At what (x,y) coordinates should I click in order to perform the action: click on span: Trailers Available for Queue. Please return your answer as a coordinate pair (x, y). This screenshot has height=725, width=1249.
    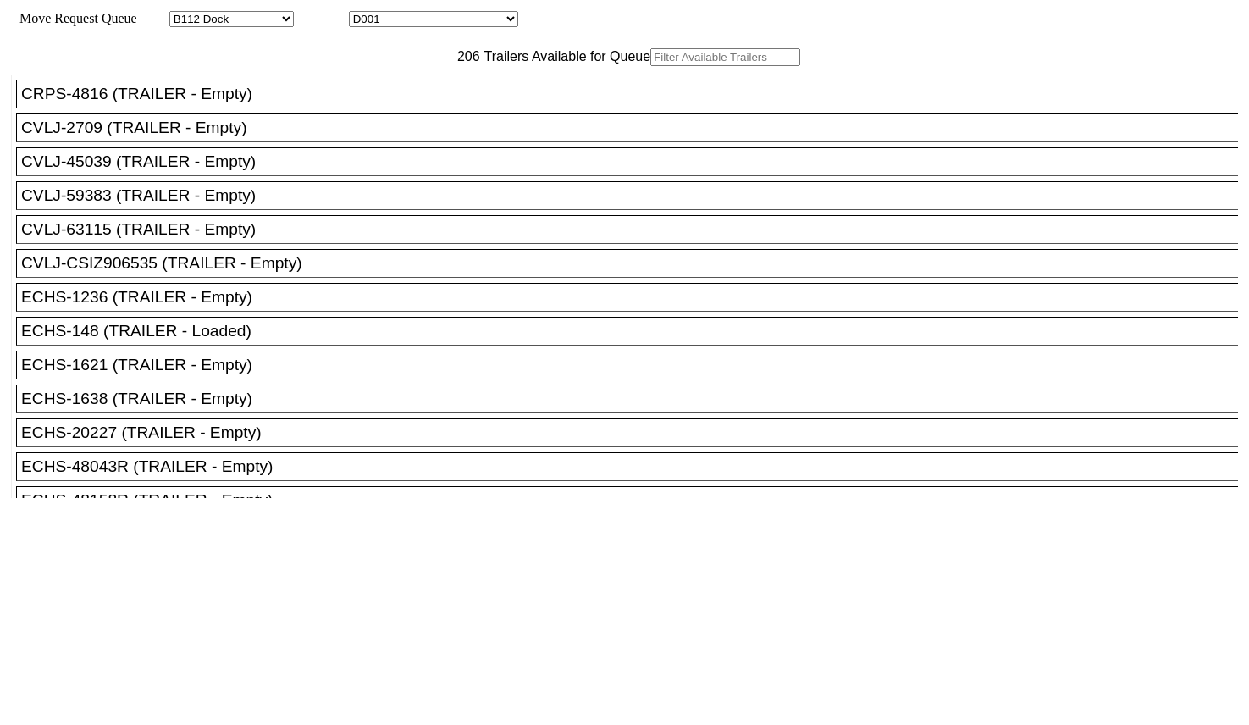
    Looking at the image, I should click on (566, 56).